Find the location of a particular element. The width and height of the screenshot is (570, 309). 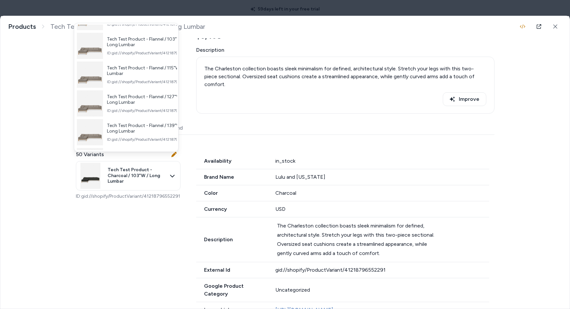

span: Tech Test Product - Flannel / 139"W / Long Lumbar is located at coordinates (150, 128).